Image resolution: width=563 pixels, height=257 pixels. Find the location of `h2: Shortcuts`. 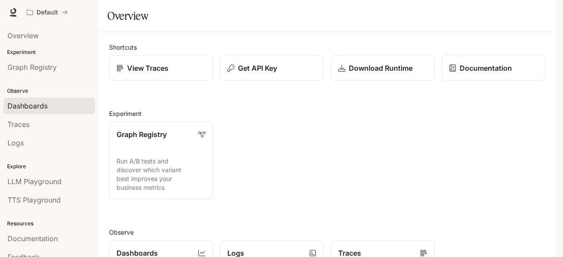

h2: Shortcuts is located at coordinates (327, 47).